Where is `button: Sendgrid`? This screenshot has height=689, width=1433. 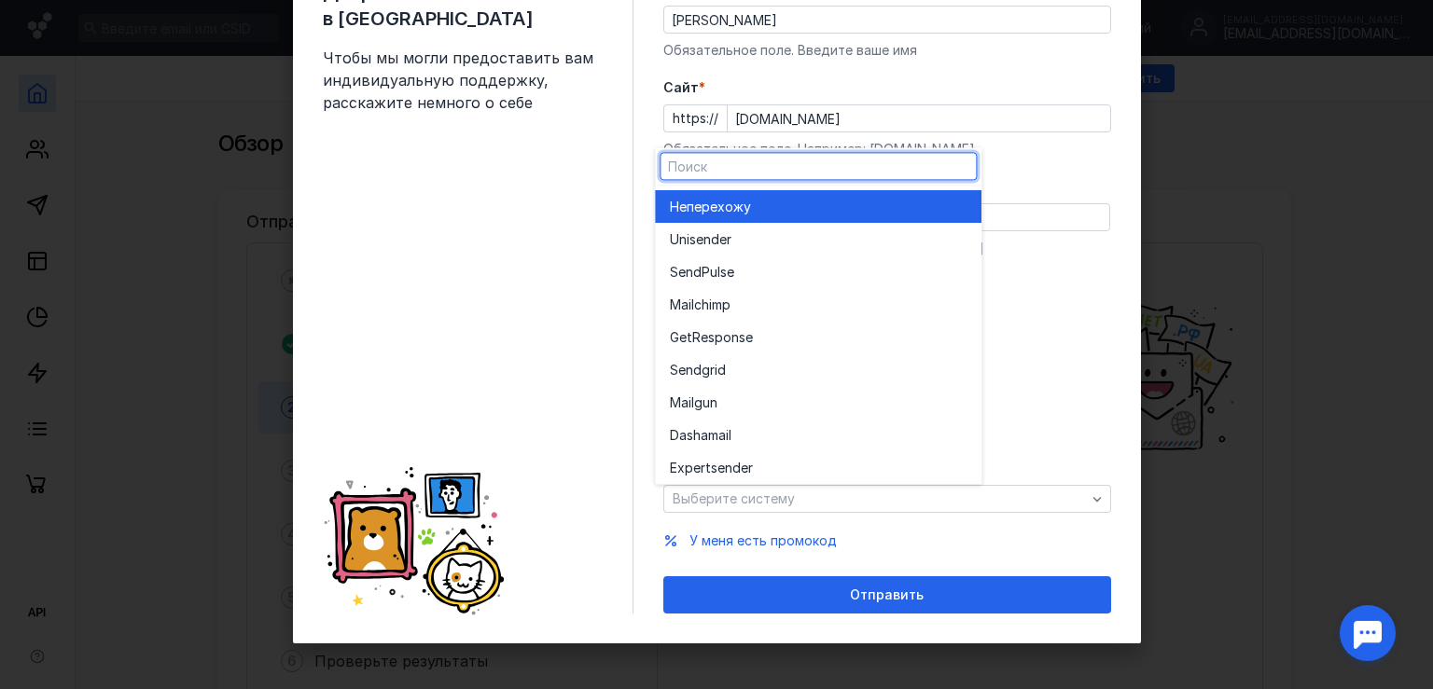
button: Sendgrid is located at coordinates (818, 369).